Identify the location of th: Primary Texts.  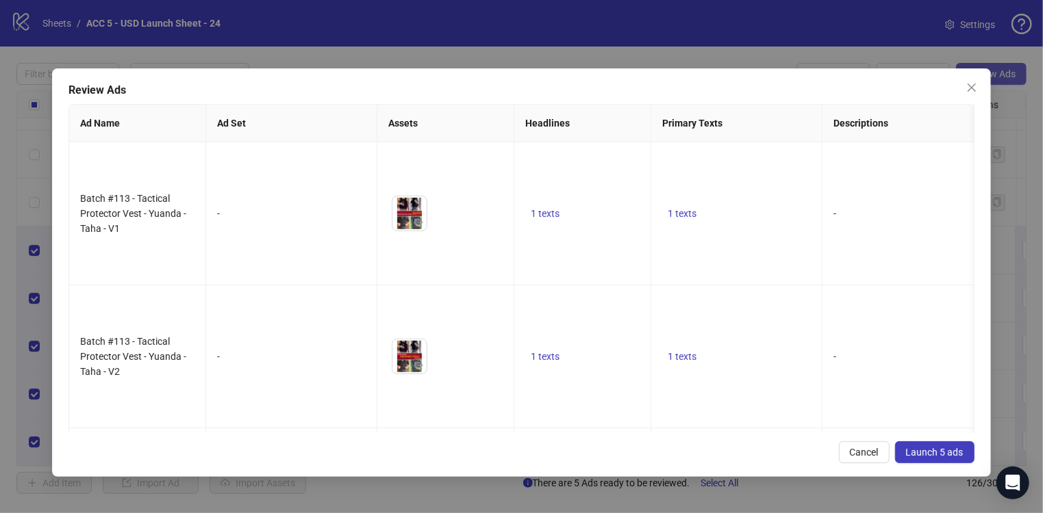
(737, 123).